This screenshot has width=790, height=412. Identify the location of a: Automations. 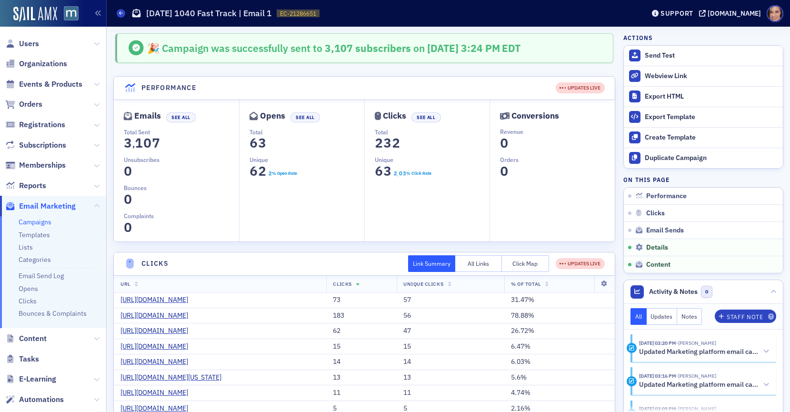
(34, 400).